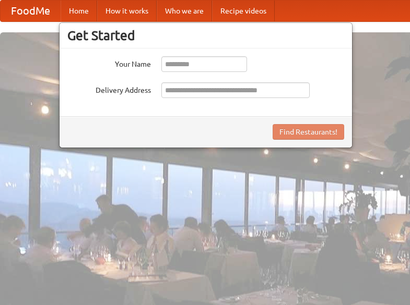 This screenshot has height=305, width=410. What do you see at coordinates (109, 89) in the screenshot?
I see `label: Delivery Address` at bounding box center [109, 89].